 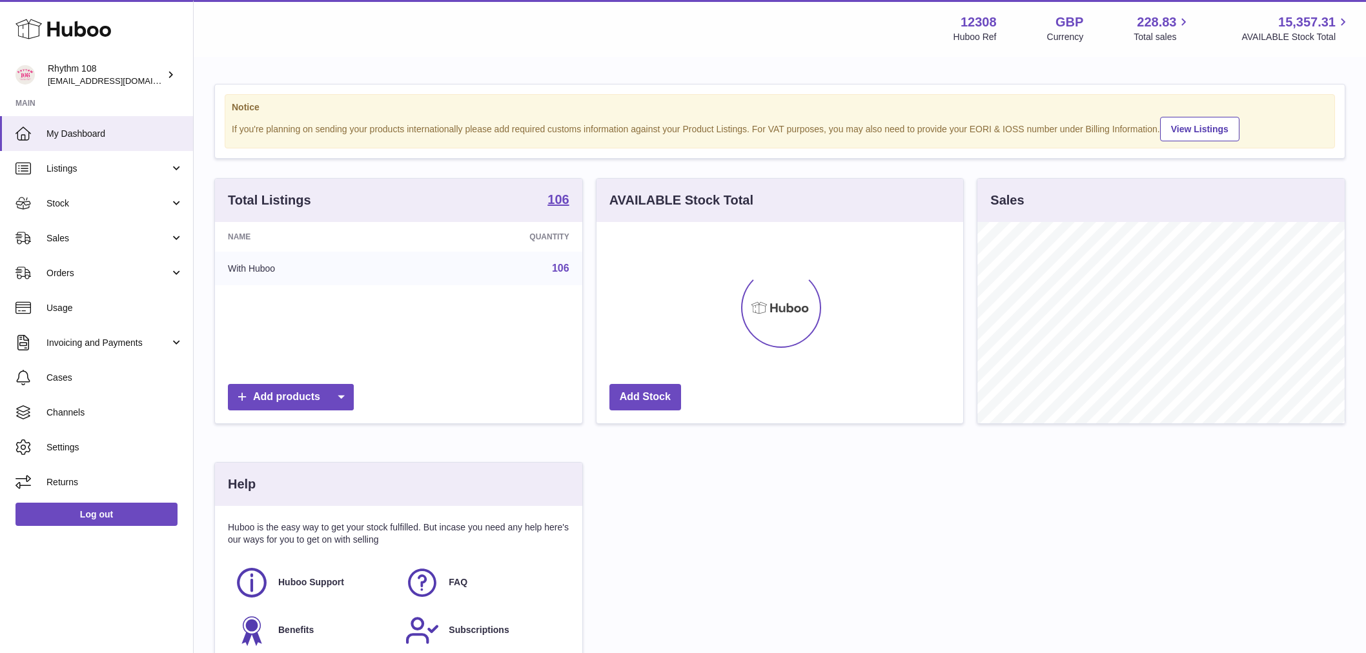 I want to click on a: Huboo Support, so click(x=313, y=583).